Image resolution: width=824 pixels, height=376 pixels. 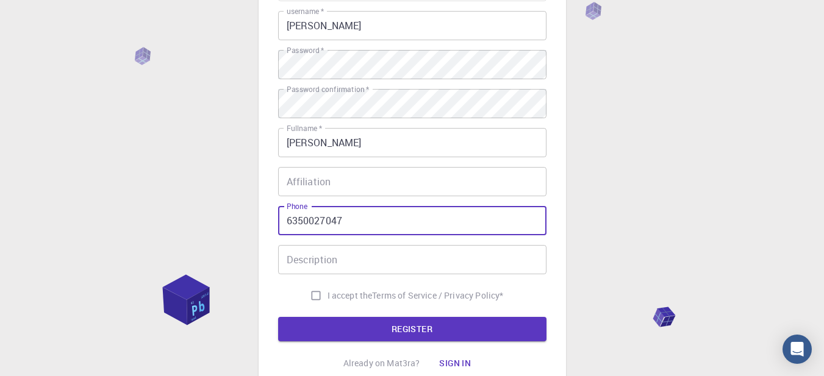 I want to click on p: Terms of Service / Privacy Policy *, so click(x=437, y=296).